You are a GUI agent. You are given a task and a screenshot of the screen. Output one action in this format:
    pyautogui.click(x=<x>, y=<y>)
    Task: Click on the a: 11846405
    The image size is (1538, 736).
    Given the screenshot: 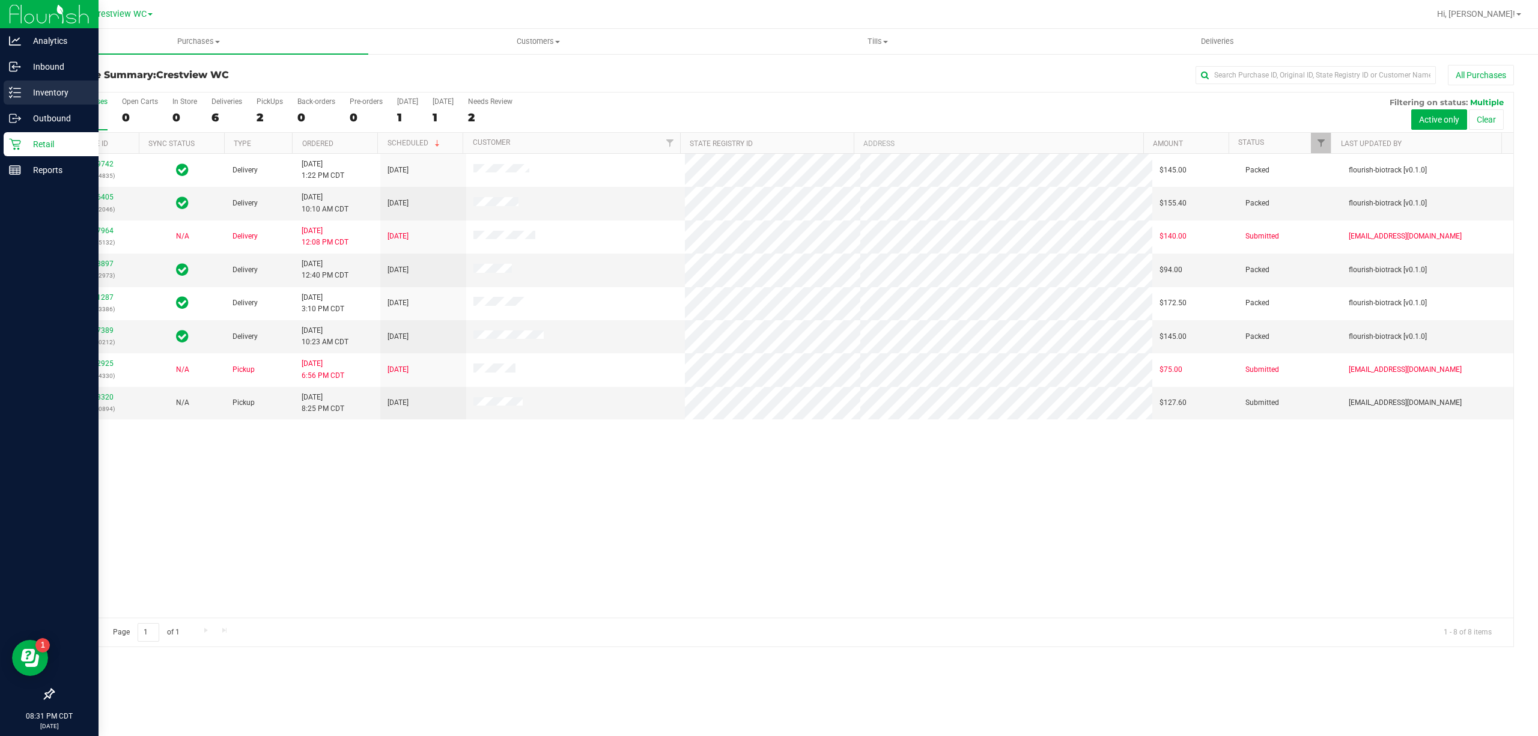 What is the action you would take?
    pyautogui.click(x=97, y=197)
    